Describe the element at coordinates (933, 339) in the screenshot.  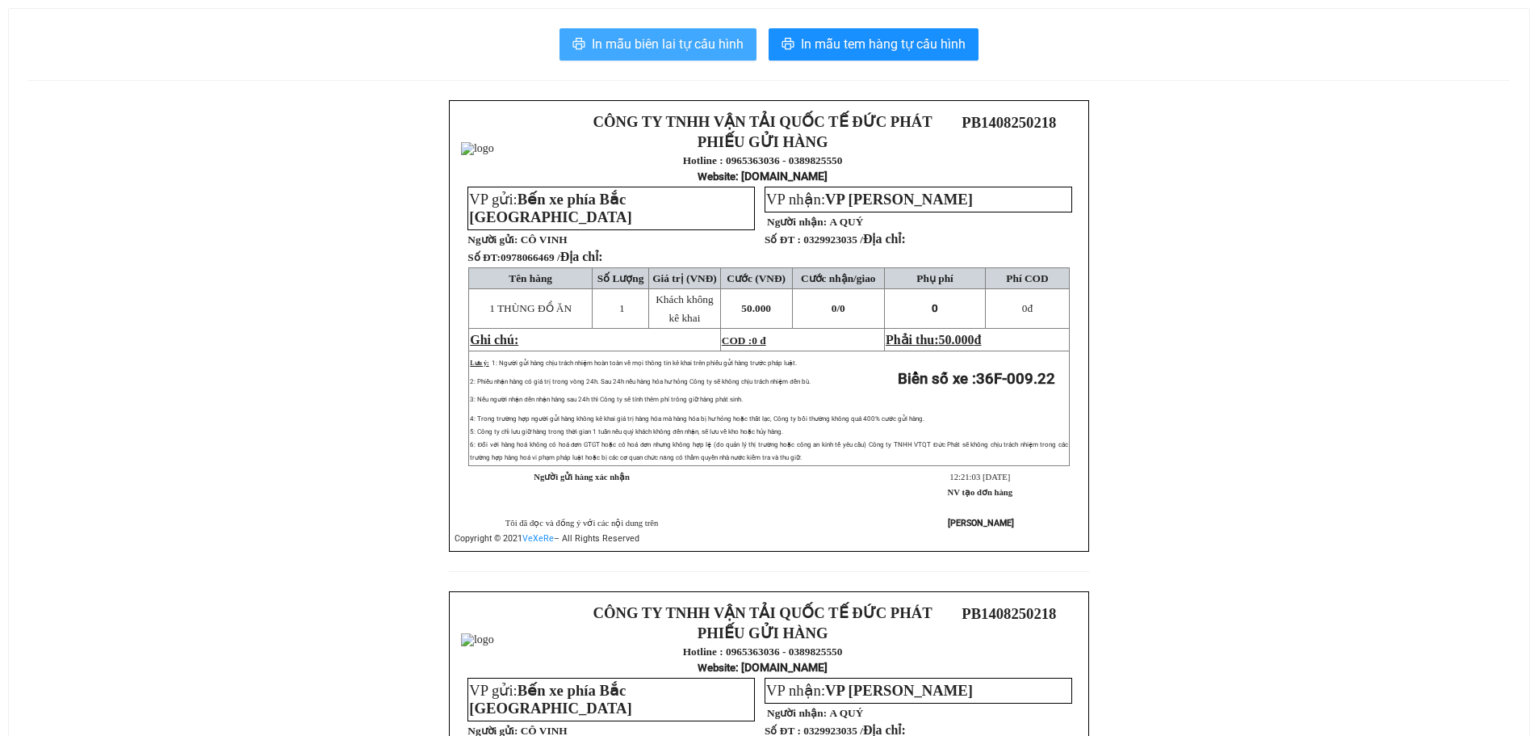
I see `span: Phải thu:` at that location.